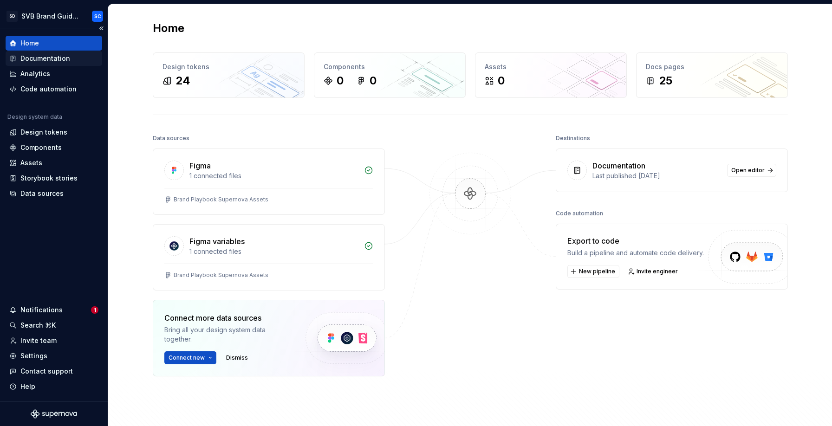  I want to click on div: 25, so click(665, 81).